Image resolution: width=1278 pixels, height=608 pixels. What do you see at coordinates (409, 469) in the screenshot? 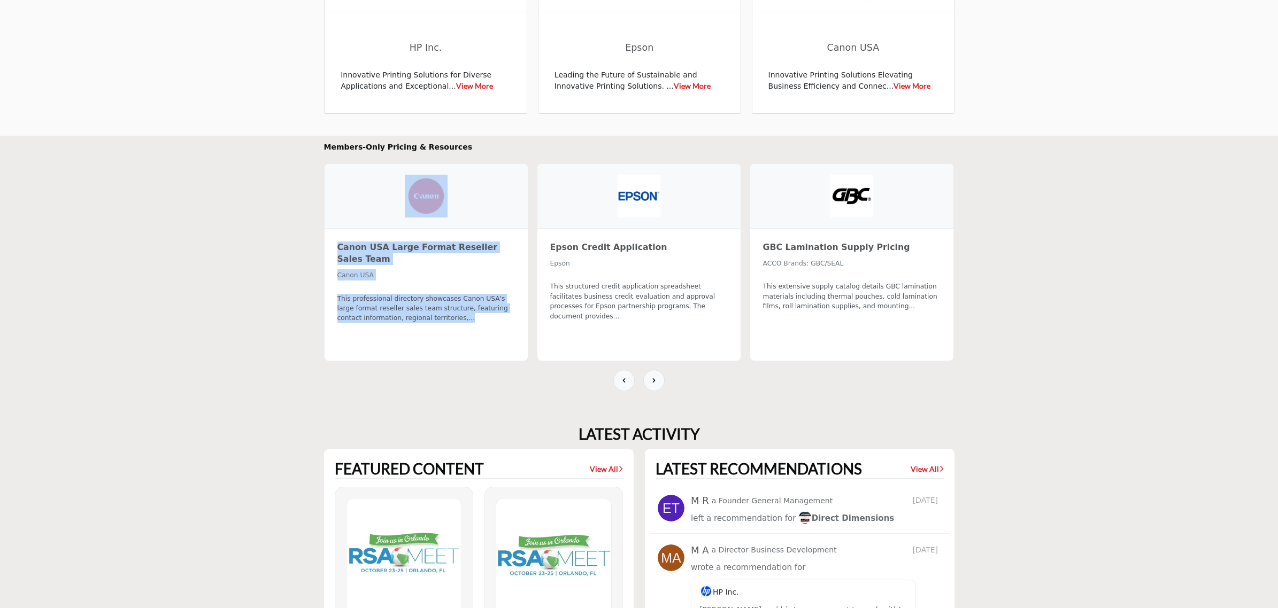
I see `h2: FEATURED CONTENT` at bounding box center [409, 469].